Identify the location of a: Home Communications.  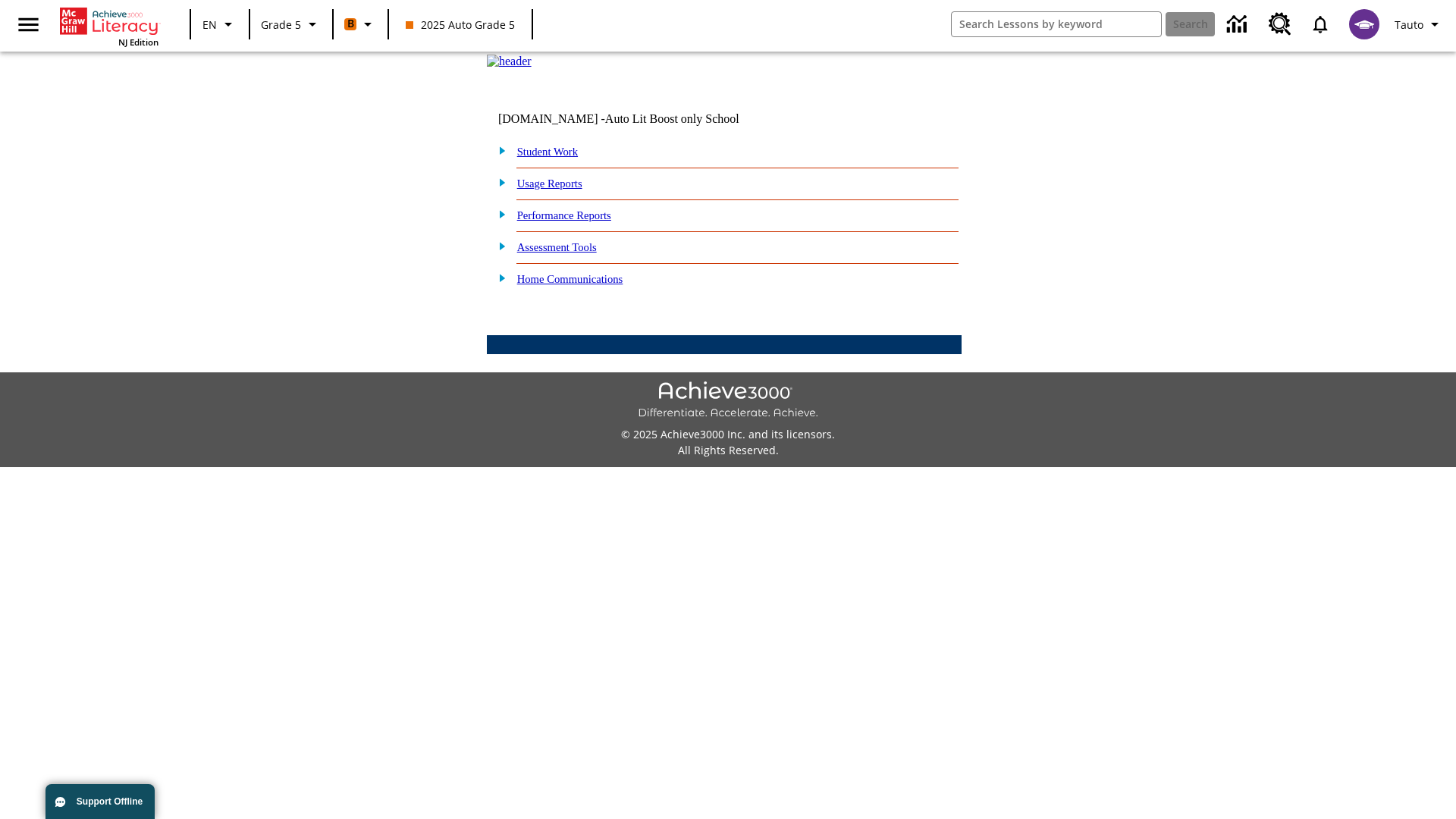
(570, 279).